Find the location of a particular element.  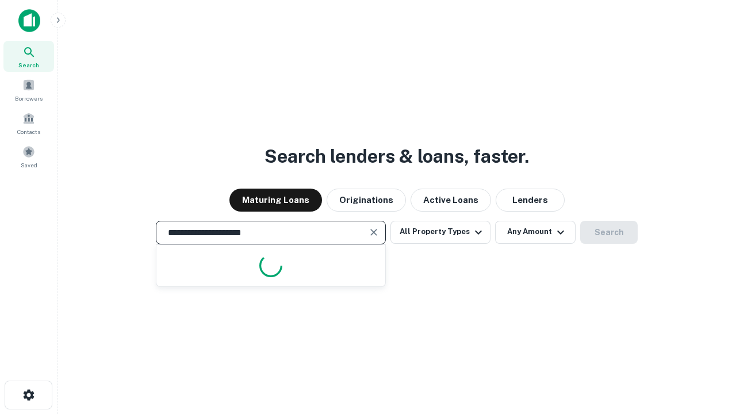

a: Search is located at coordinates (29, 56).